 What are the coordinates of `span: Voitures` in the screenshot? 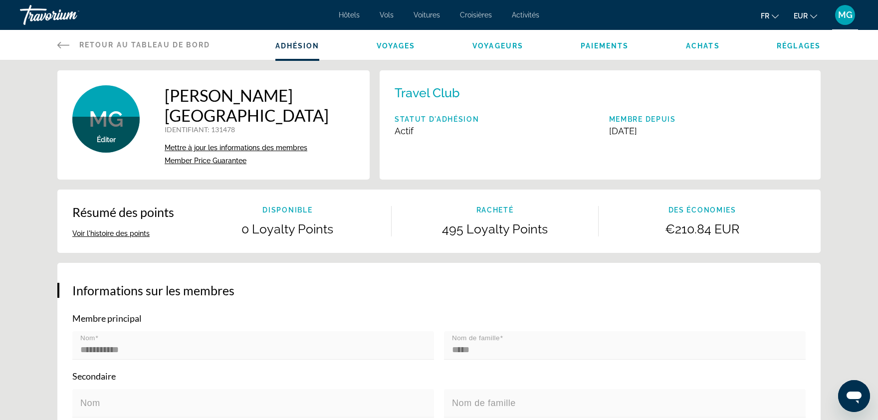 It's located at (427, 15).